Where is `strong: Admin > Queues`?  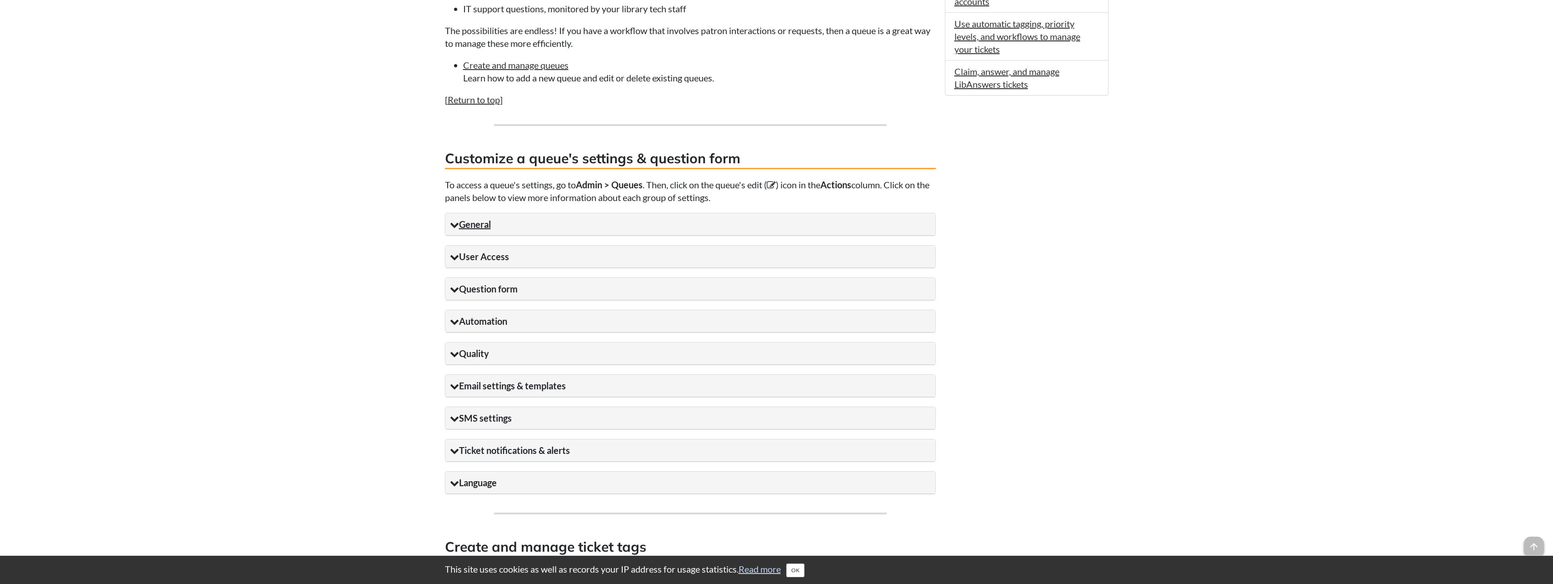
strong: Admin > Queues is located at coordinates (609, 185).